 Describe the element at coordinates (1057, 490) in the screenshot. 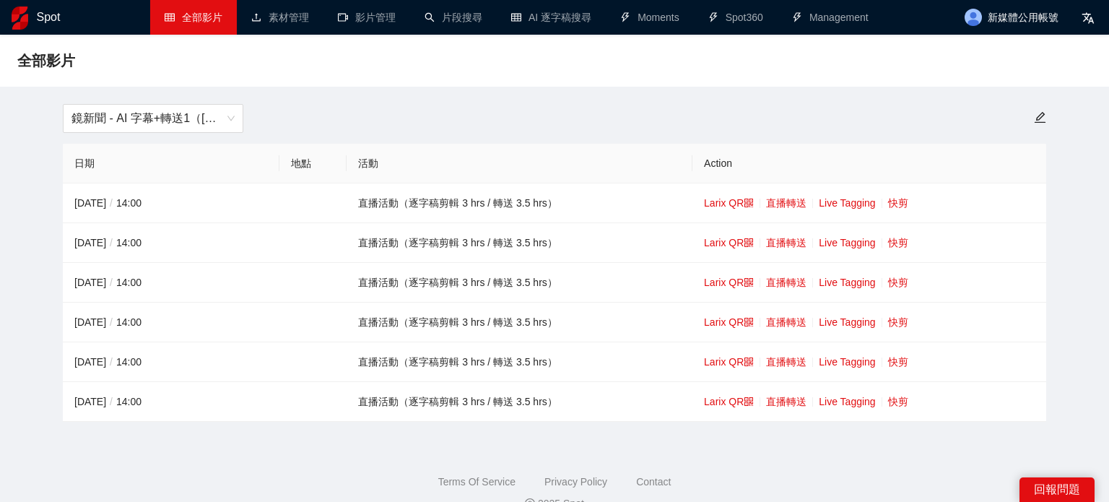

I see `div: 回報問題` at that location.